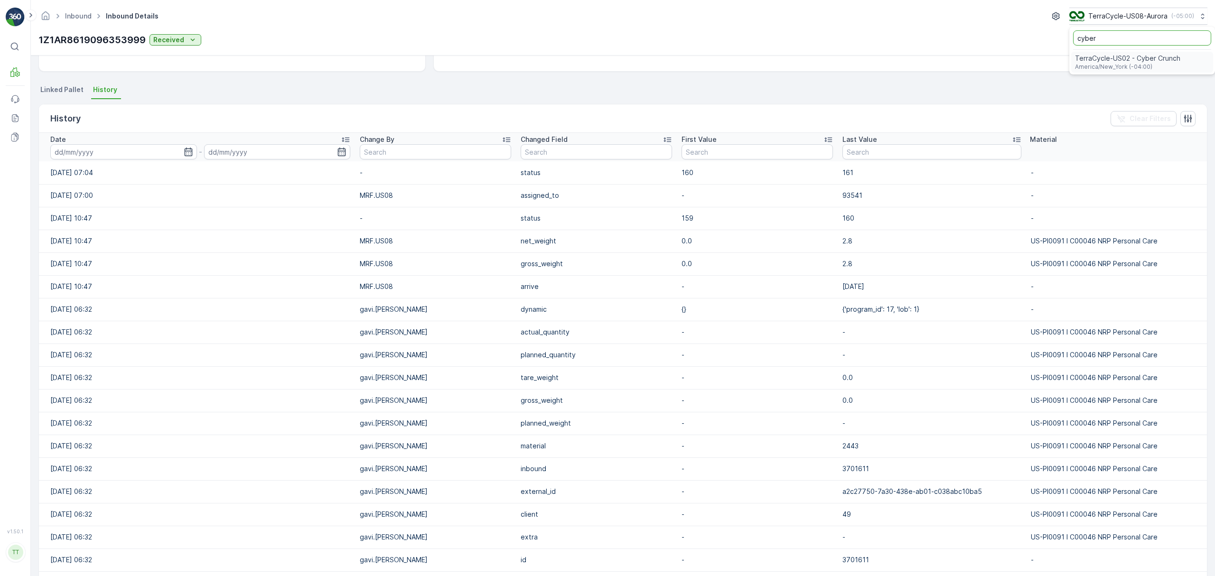  I want to click on a: Homepage, so click(46, 18).